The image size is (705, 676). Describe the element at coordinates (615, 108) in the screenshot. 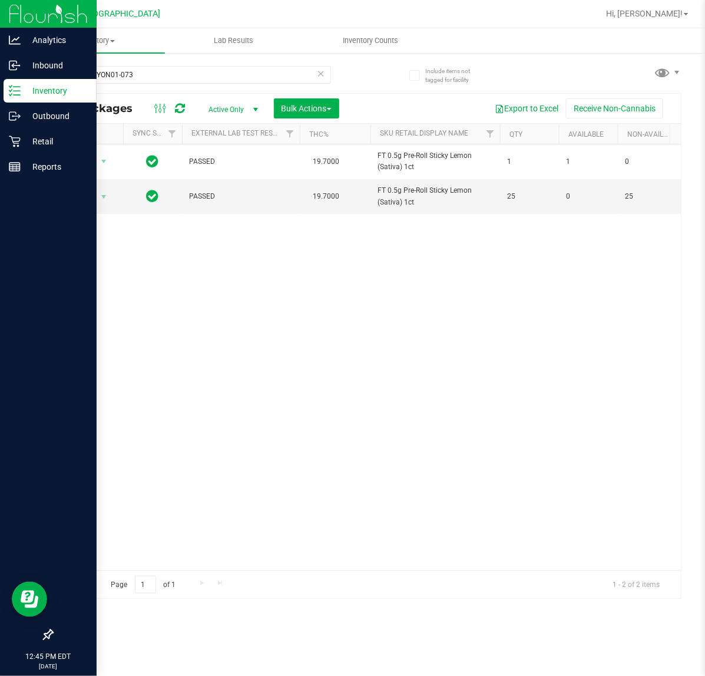

I see `button: Receive Non-Cannabis` at that location.